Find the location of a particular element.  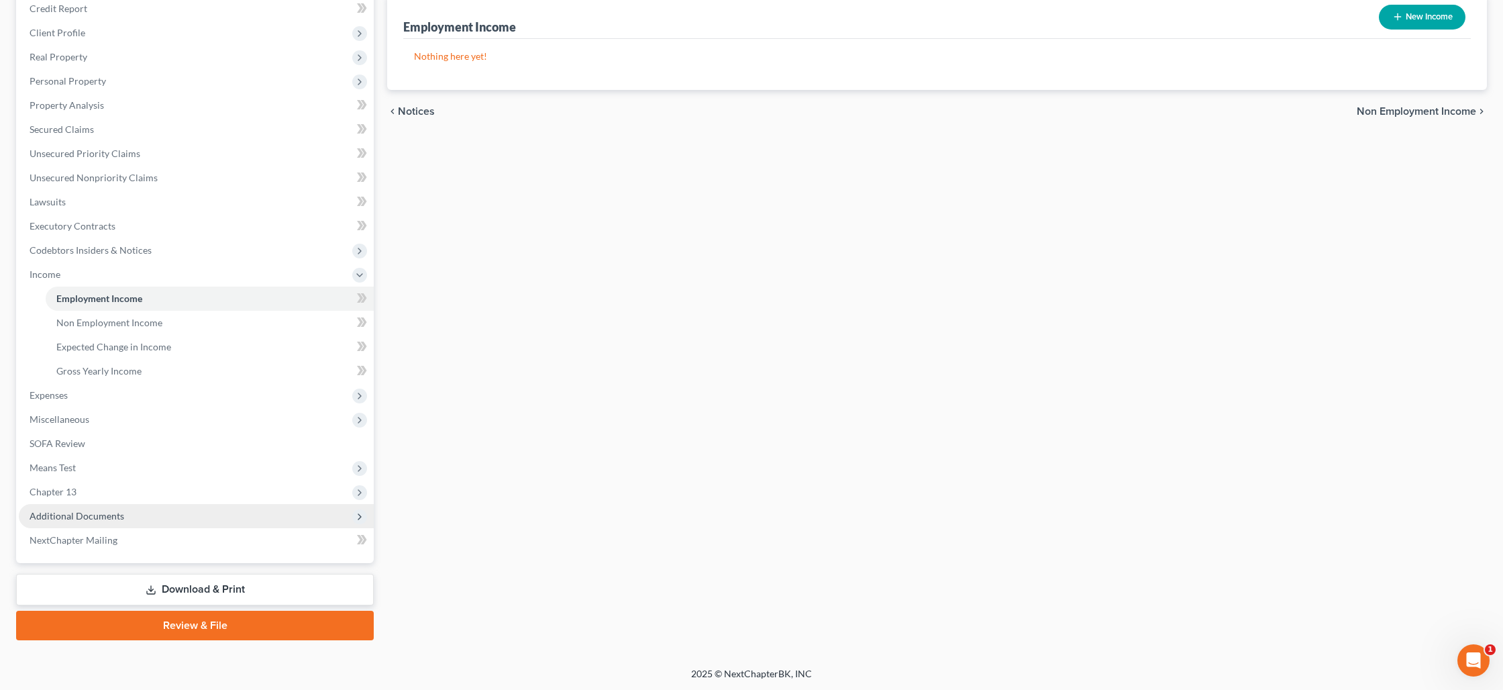

span: Codebtors Insiders & Notices is located at coordinates (91, 250).